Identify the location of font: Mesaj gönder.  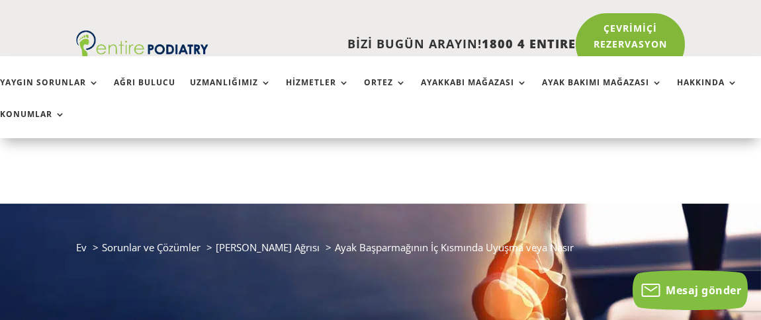
(703, 290).